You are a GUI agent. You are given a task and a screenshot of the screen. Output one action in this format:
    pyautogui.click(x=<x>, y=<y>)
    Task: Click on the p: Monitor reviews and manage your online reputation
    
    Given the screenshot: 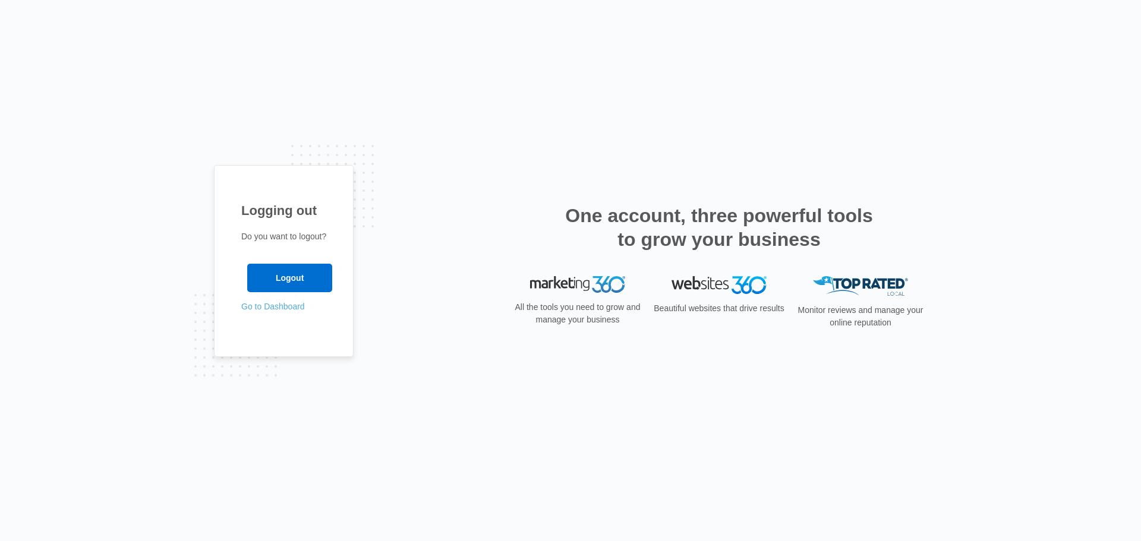 What is the action you would take?
    pyautogui.click(x=861, y=317)
    